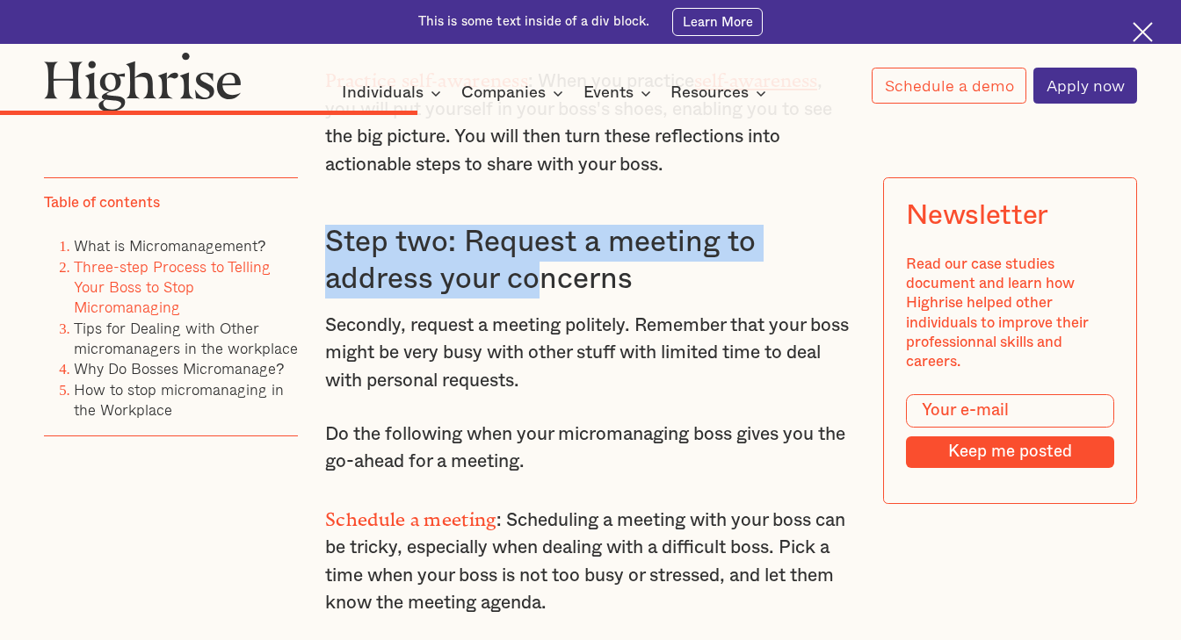 This screenshot has width=1181, height=640. I want to click on strong: Schedule a meeting, so click(410, 515).